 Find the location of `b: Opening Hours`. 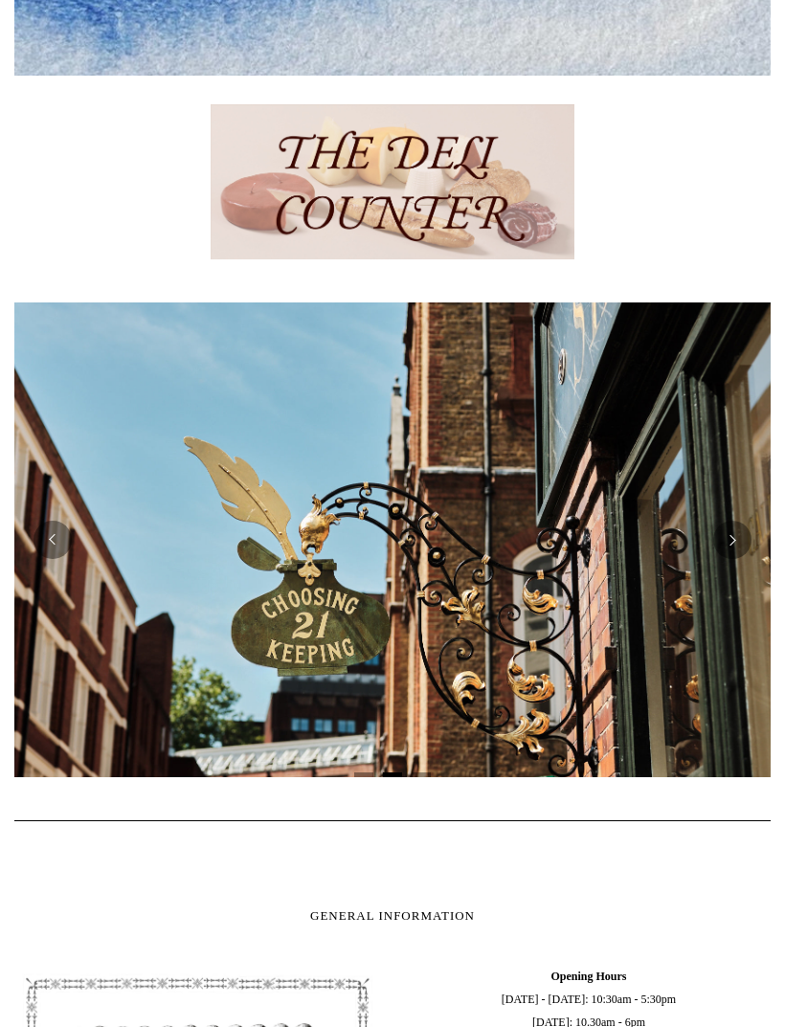

b: Opening Hours is located at coordinates (588, 976).